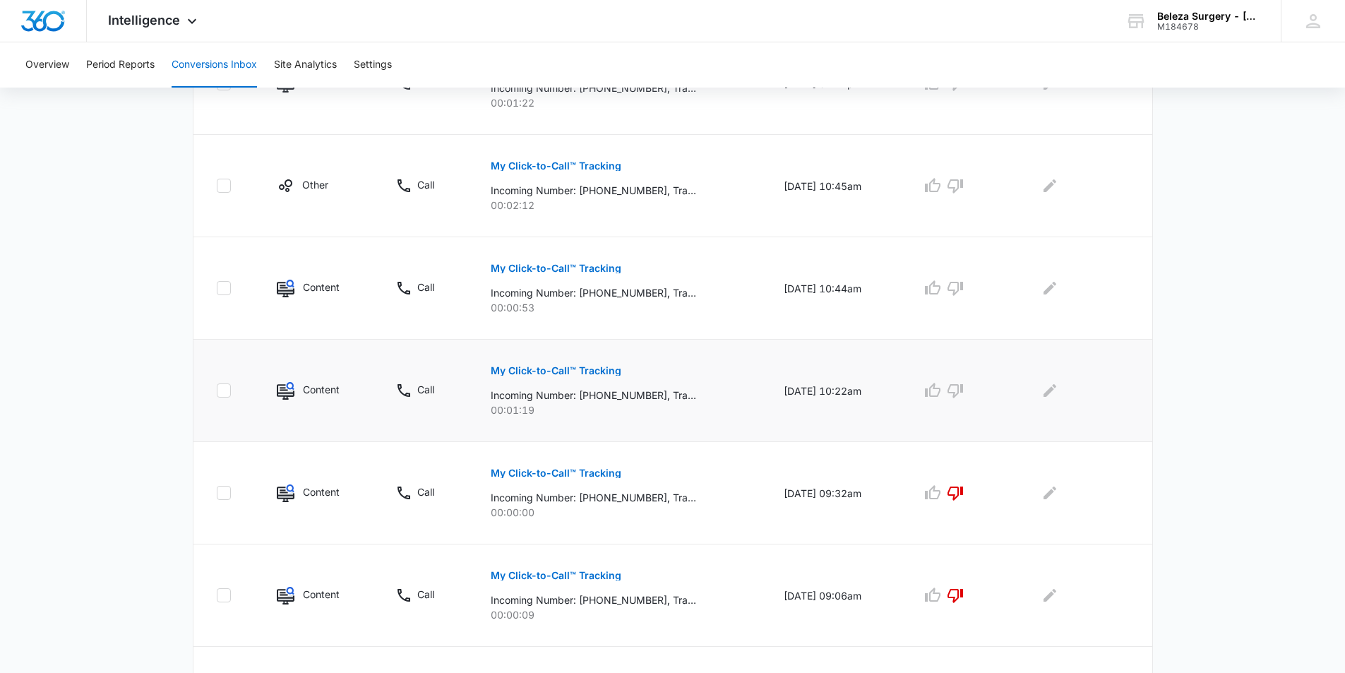  Describe the element at coordinates (620, 307) in the screenshot. I see `p: 00:00:53` at that location.